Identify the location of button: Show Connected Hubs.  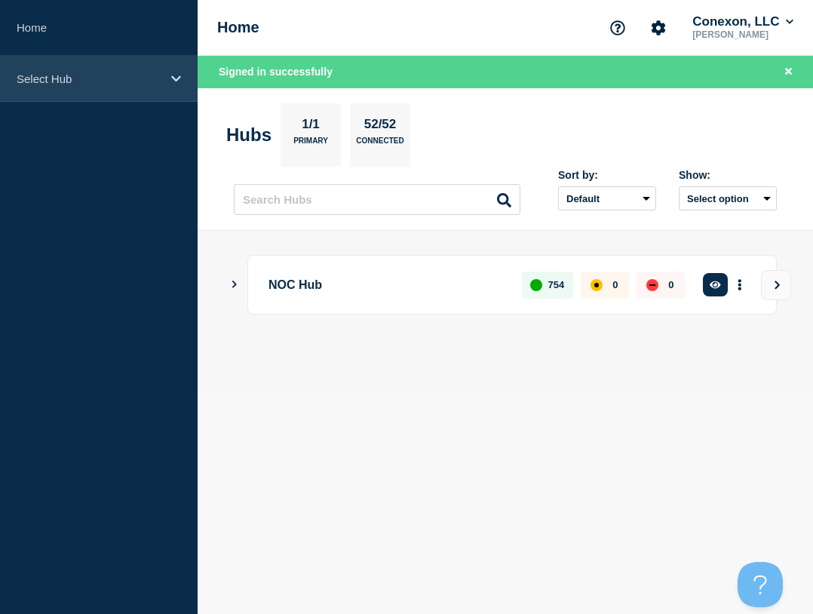
(234, 284).